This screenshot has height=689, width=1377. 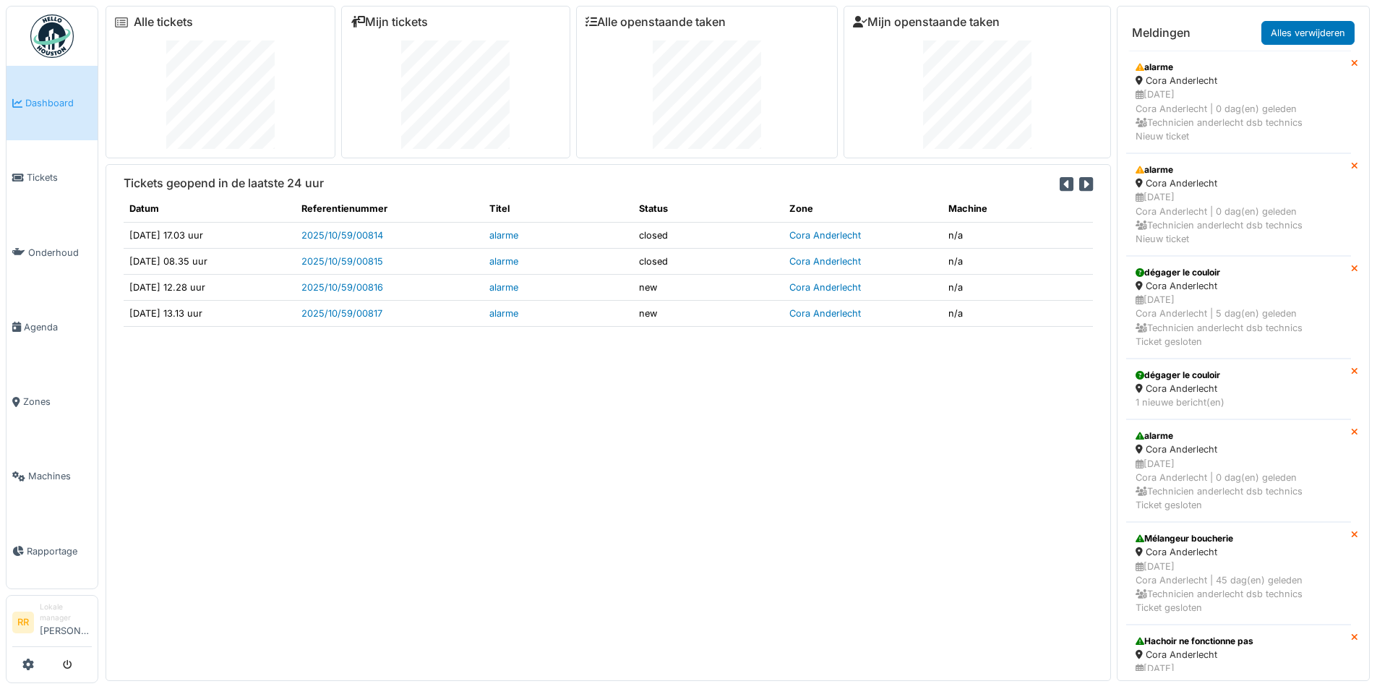 I want to click on div: Mélangeur boucherie, so click(x=1238, y=539).